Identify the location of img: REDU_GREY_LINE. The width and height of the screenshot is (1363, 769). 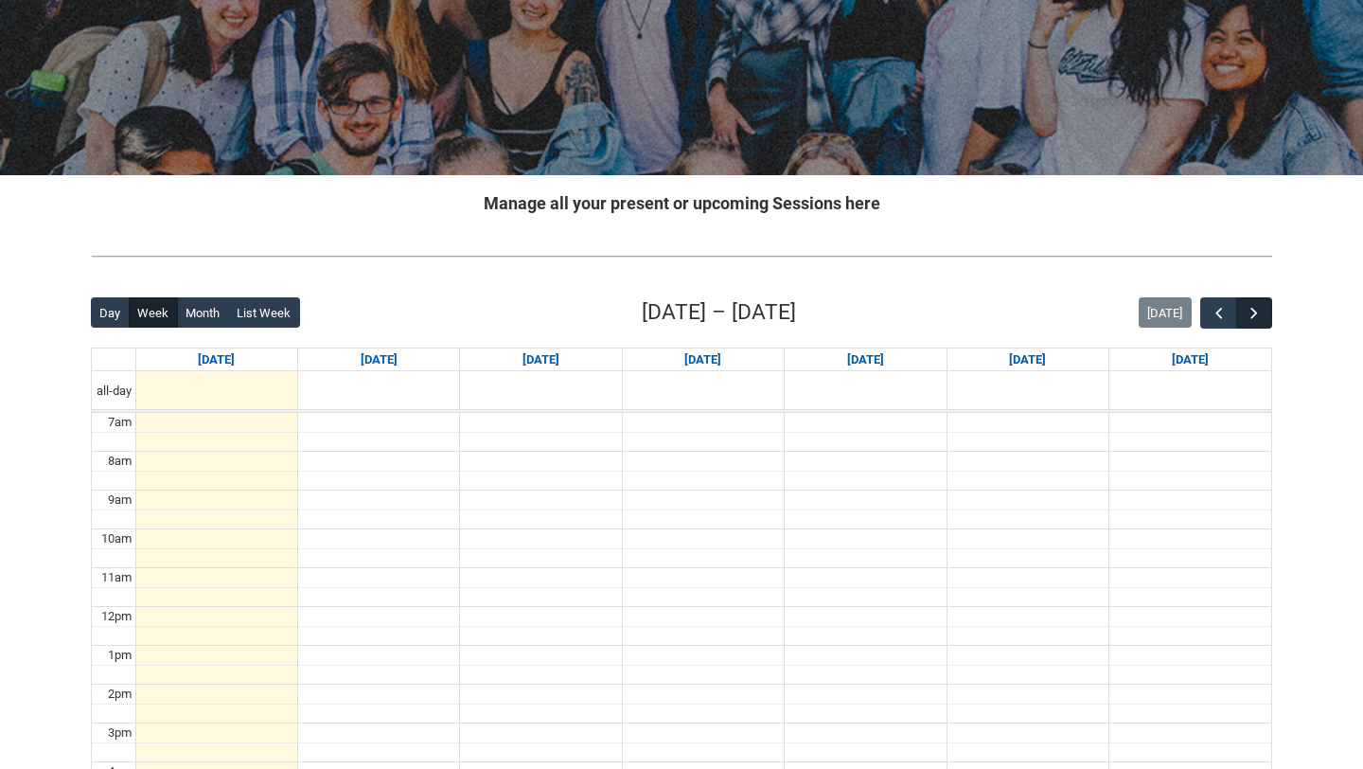
(681, 256).